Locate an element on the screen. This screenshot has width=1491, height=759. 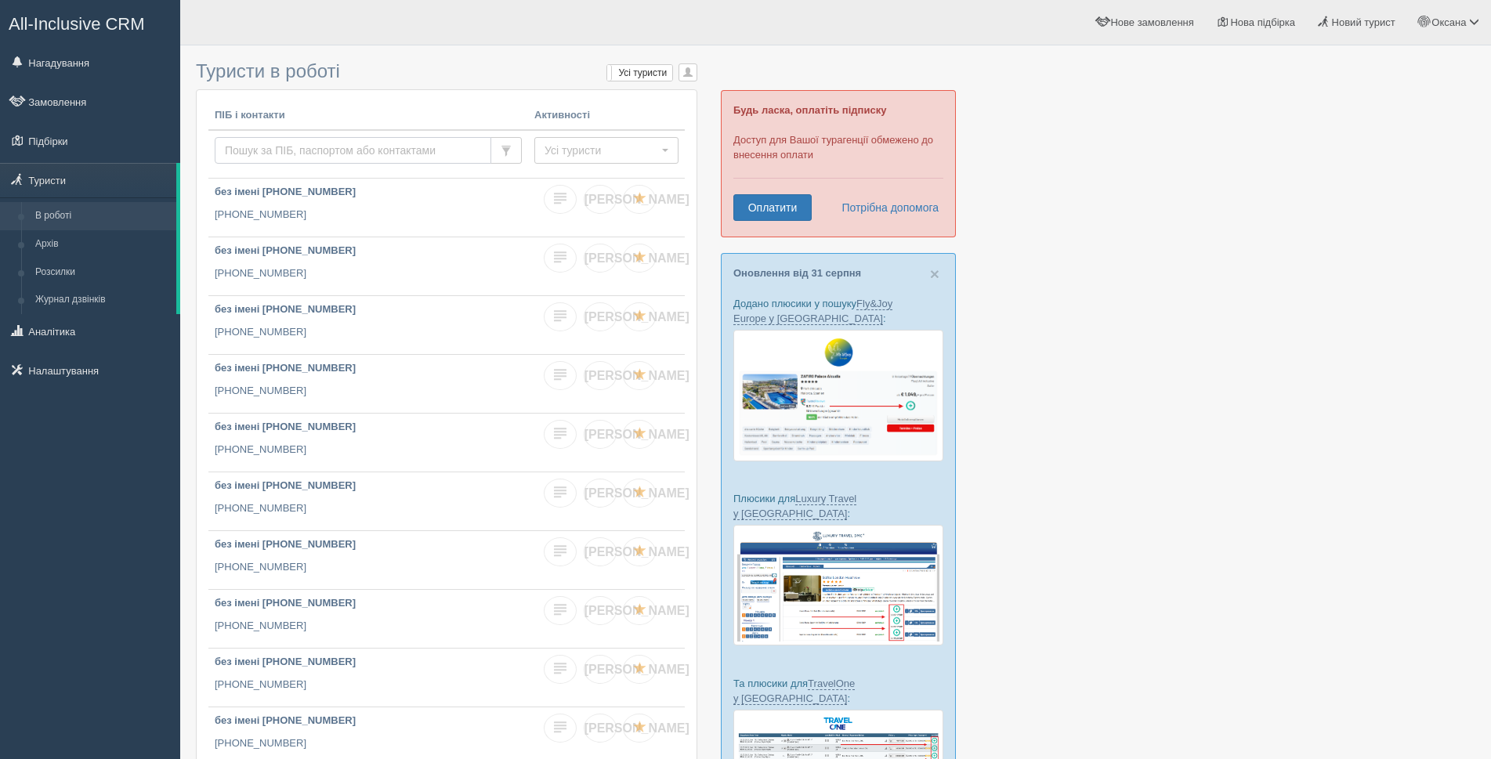
a: Потрібна допомога is located at coordinates (885, 208).